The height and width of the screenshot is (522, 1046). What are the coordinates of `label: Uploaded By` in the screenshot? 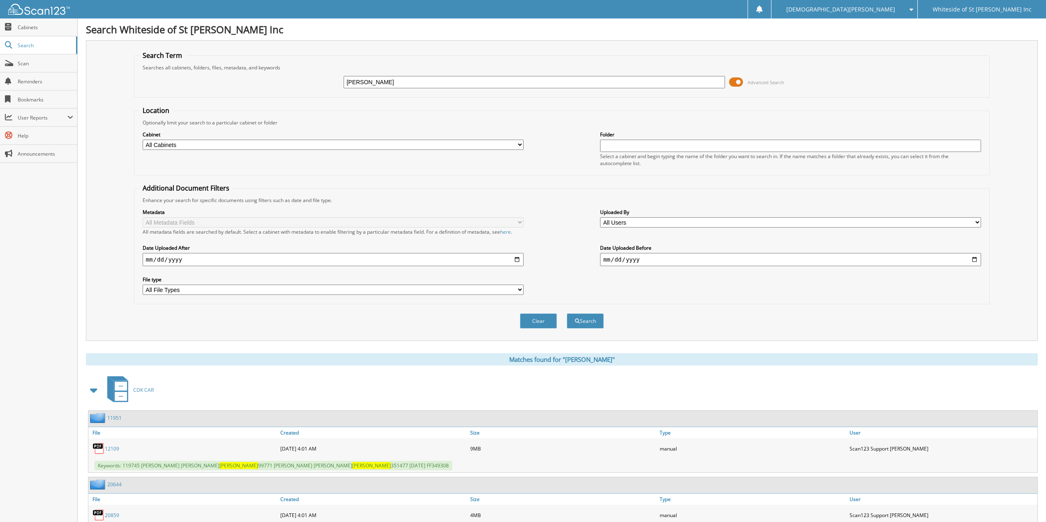 It's located at (790, 212).